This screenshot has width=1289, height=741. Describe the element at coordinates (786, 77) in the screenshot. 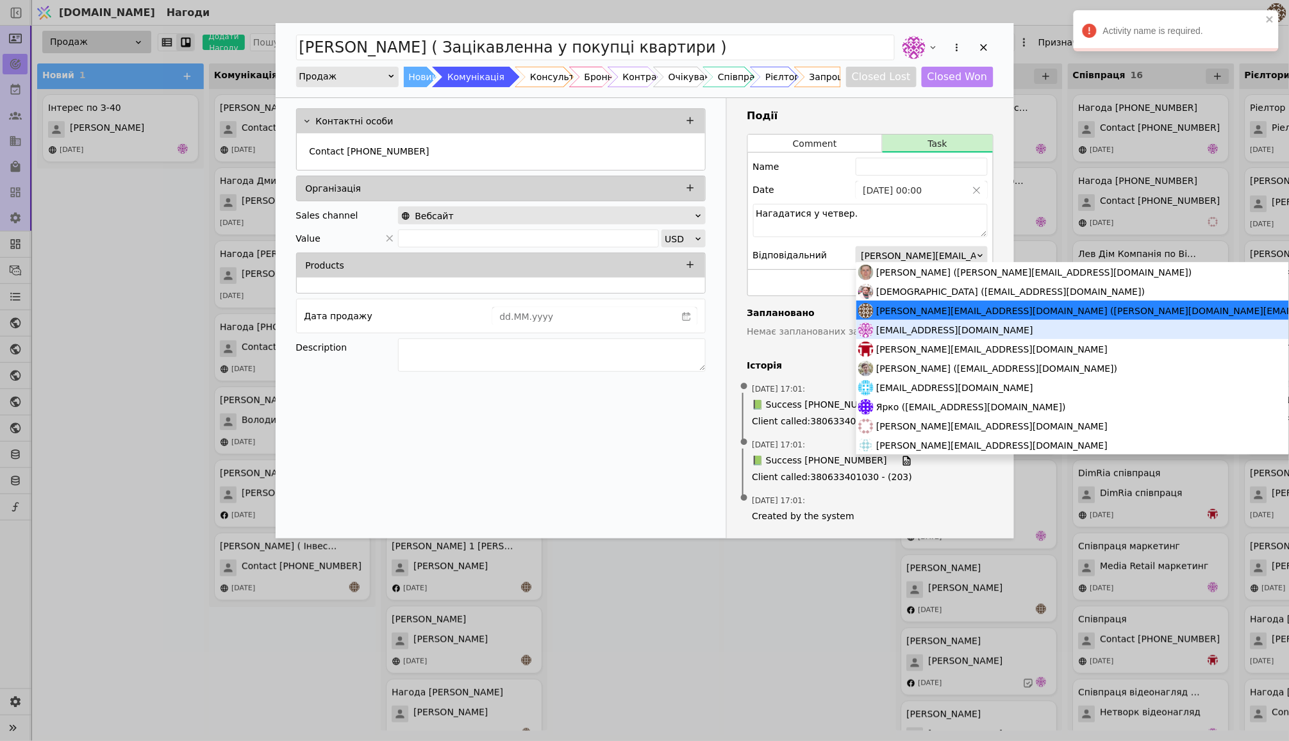

I see `div: Рієлтори` at that location.